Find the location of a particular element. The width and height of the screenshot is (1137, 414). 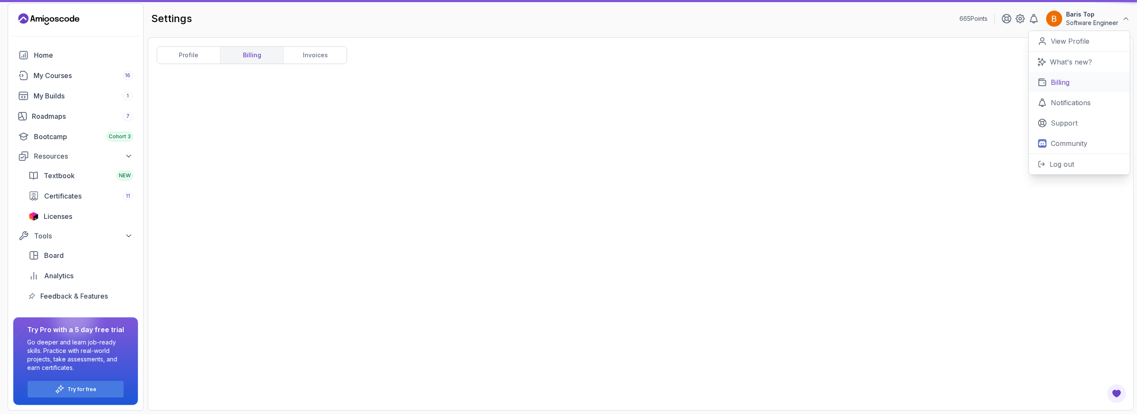

button: Resources is located at coordinates (76, 156).